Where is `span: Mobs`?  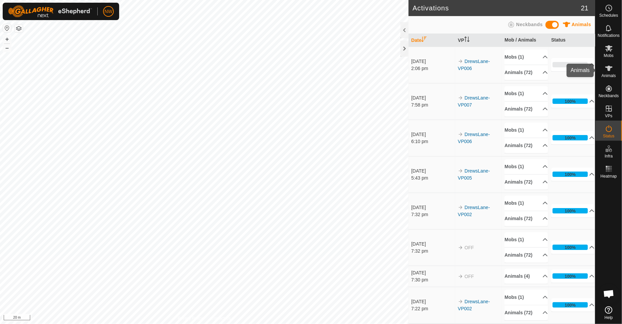 span: Mobs is located at coordinates (608, 56).